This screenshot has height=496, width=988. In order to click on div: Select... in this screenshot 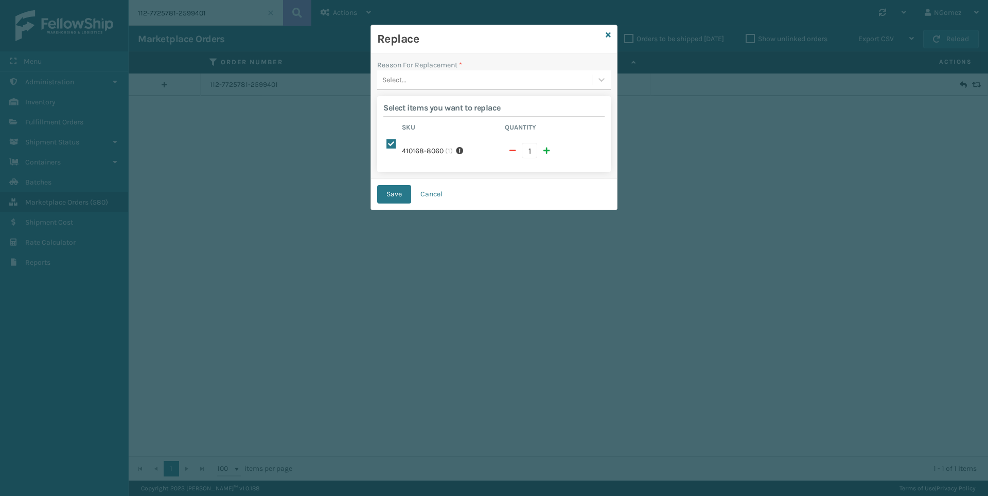, I will do `click(394, 80)`.